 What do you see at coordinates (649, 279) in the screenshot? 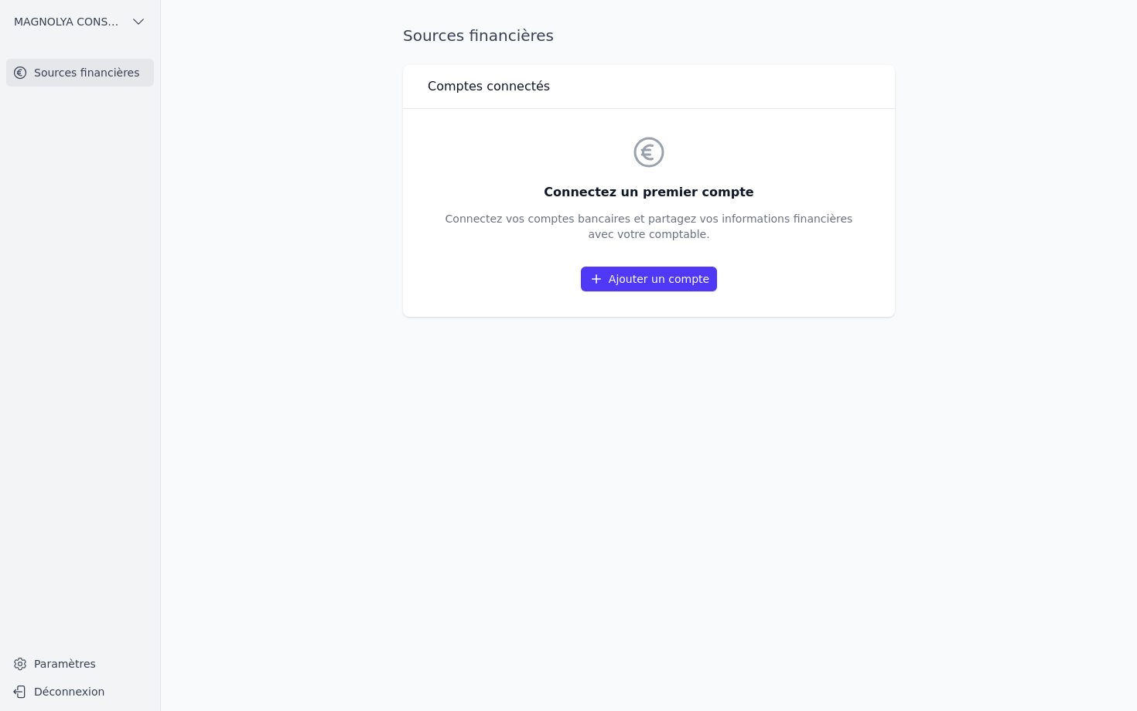
I see `a: Ajouter un compte` at bounding box center [649, 279].